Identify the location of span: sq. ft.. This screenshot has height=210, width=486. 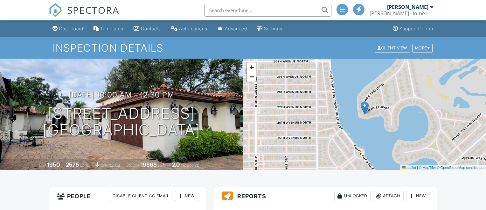
(85, 165).